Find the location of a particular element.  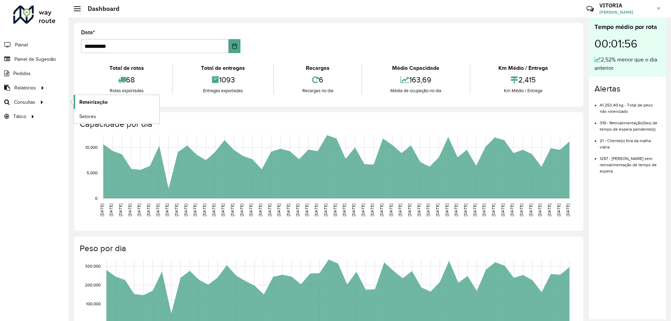

div: Total de rotas is located at coordinates (126, 68).